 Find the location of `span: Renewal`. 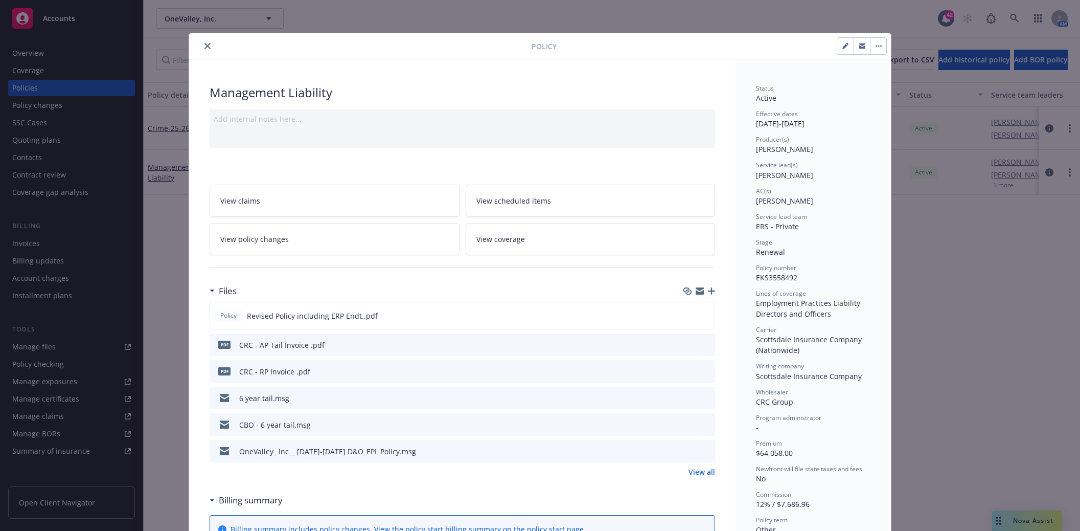

span: Renewal is located at coordinates (771, 252).